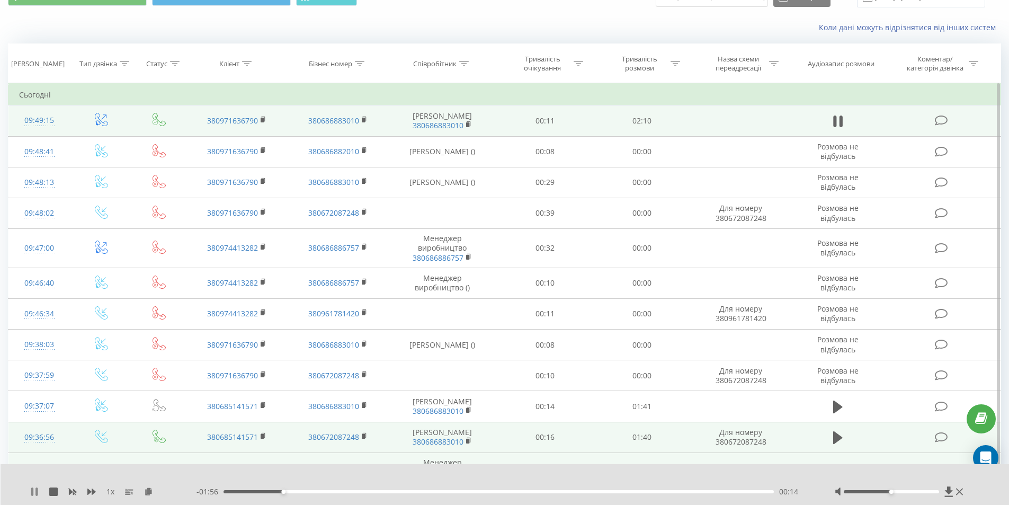  What do you see at coordinates (39, 472) in the screenshot?
I see `div: 09:32:15` at bounding box center [39, 472].